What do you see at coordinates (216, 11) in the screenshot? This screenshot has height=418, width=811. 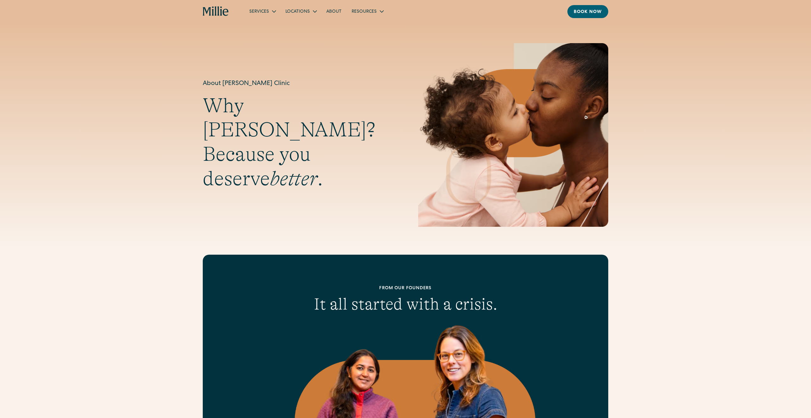 I see `a: home` at bounding box center [216, 11].